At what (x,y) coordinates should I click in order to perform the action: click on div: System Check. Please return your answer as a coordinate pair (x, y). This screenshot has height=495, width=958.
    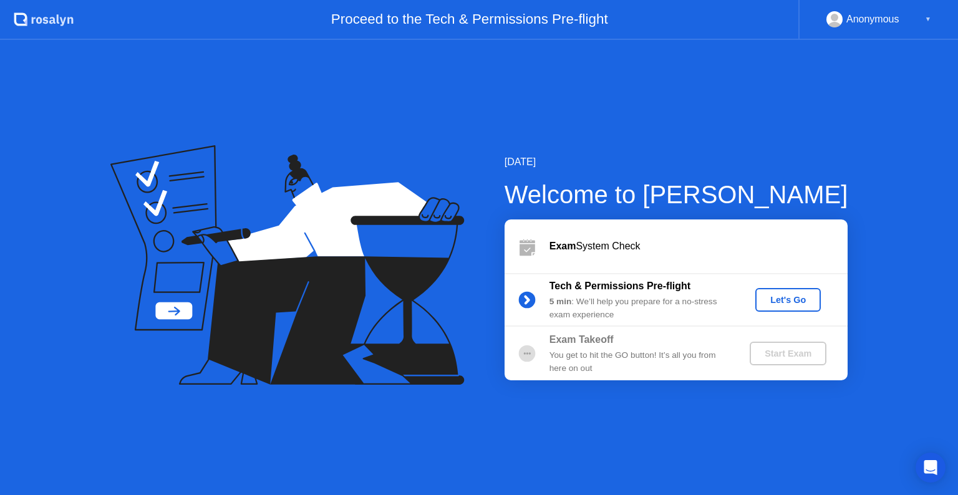
    Looking at the image, I should click on (699, 246).